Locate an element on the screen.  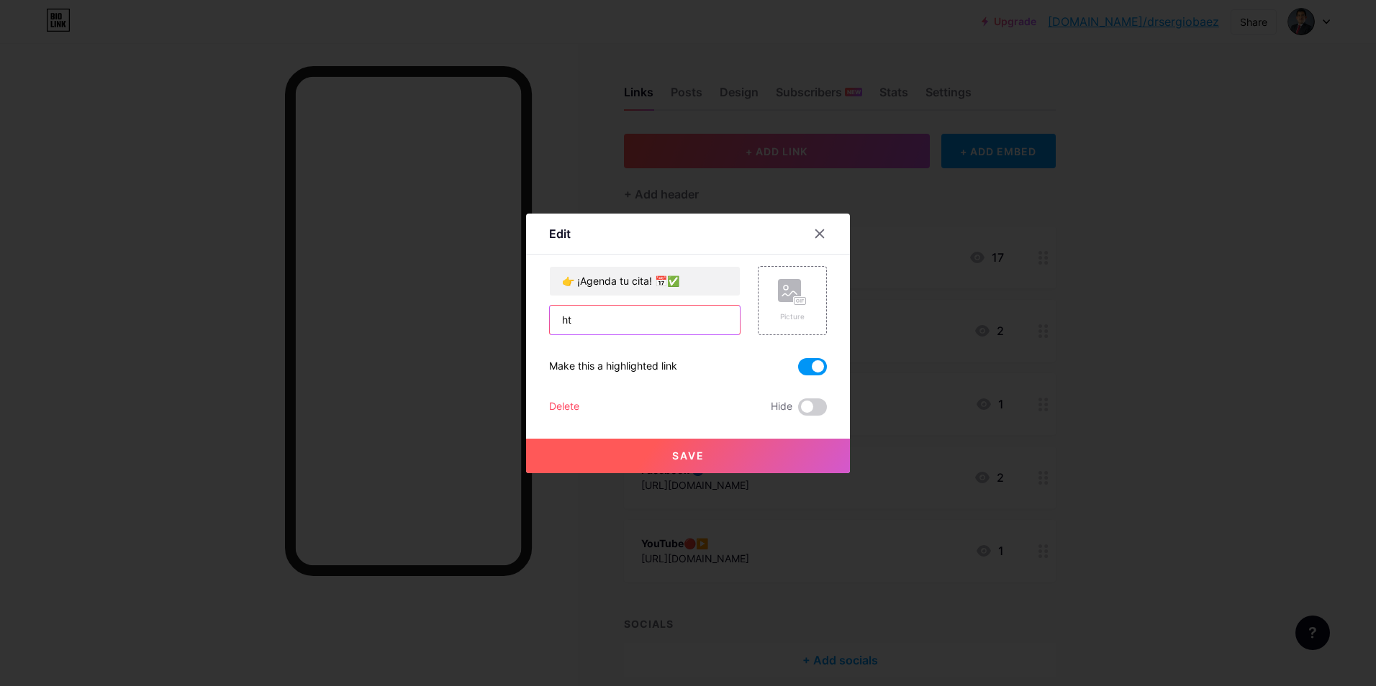
input: Title is located at coordinates (645, 281).